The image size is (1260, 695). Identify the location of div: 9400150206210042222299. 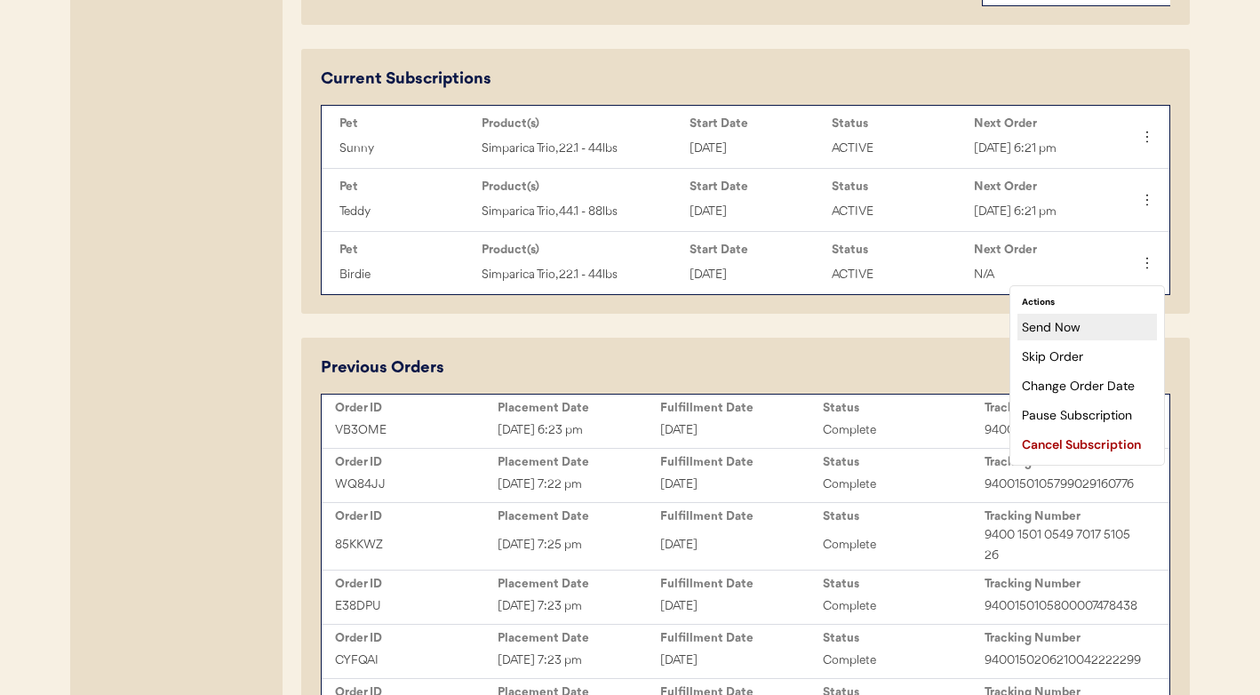
(1066, 660).